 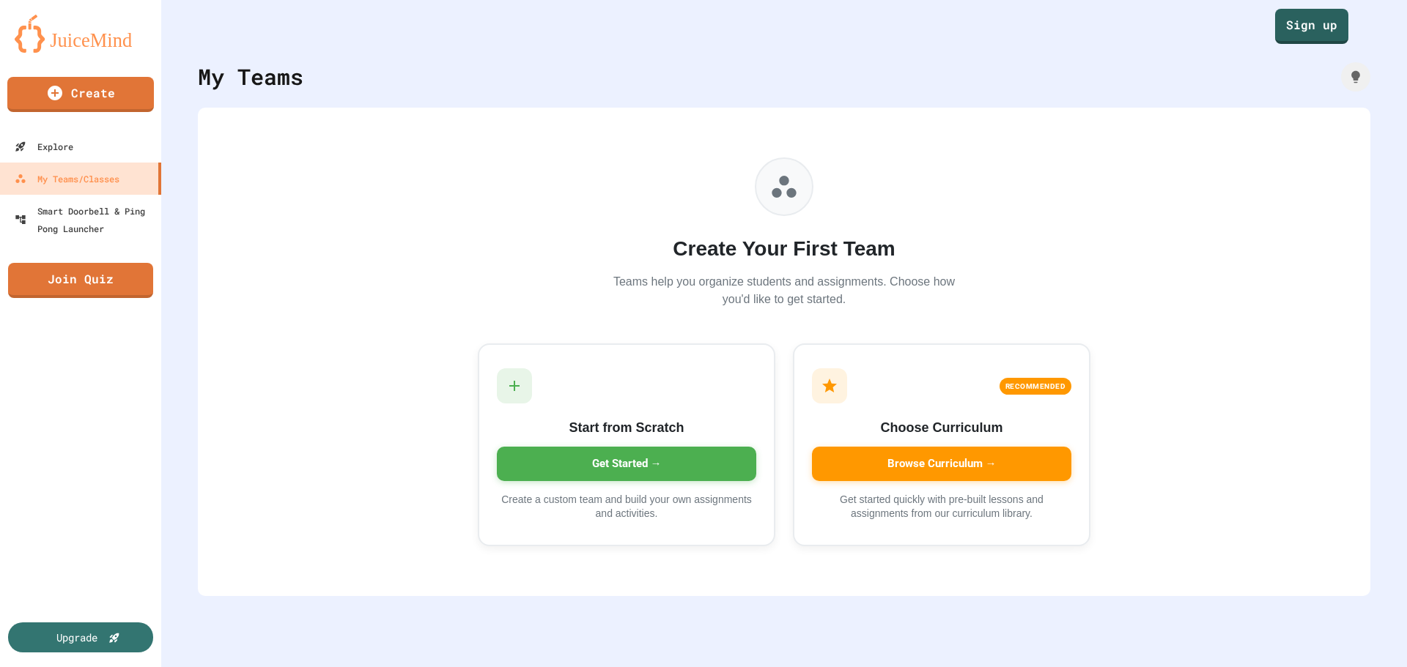 What do you see at coordinates (626, 428) in the screenshot?
I see `h3: Start from Scratch` at bounding box center [626, 428].